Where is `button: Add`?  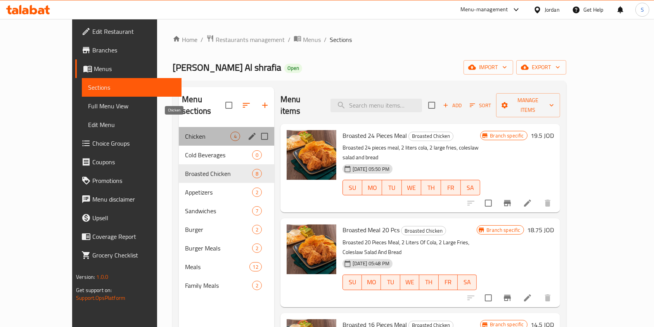
button: Add is located at coordinates (452, 105).